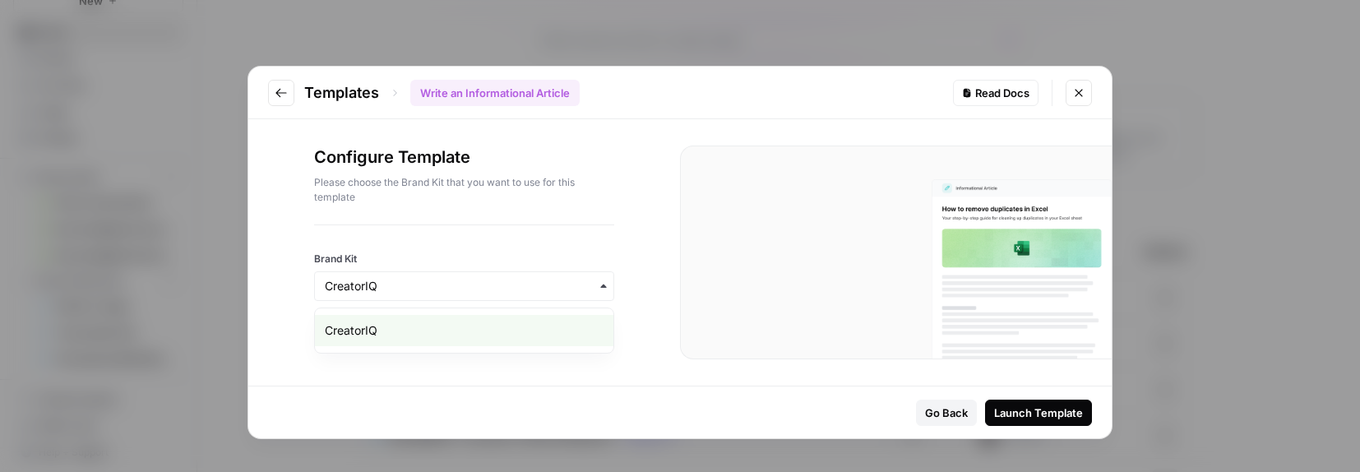 The height and width of the screenshot is (472, 1360). Describe the element at coordinates (464, 259) in the screenshot. I see `label: Brand Kit` at that location.